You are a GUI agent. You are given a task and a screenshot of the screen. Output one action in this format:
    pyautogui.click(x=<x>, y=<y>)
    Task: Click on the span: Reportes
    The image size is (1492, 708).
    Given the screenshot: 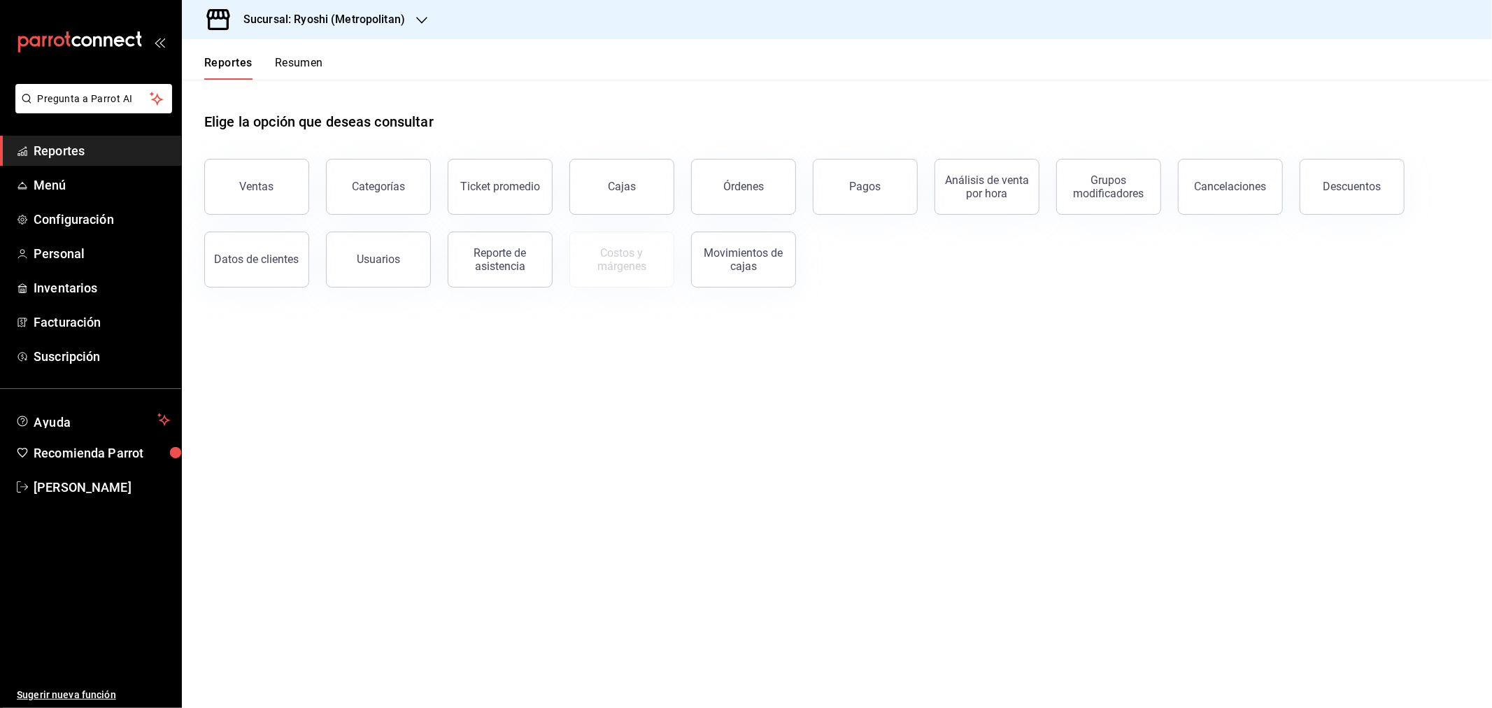 What is the action you would take?
    pyautogui.click(x=101, y=150)
    